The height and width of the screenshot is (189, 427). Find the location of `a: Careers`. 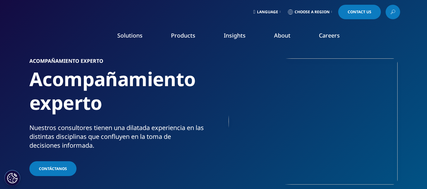

a: Careers is located at coordinates (329, 35).